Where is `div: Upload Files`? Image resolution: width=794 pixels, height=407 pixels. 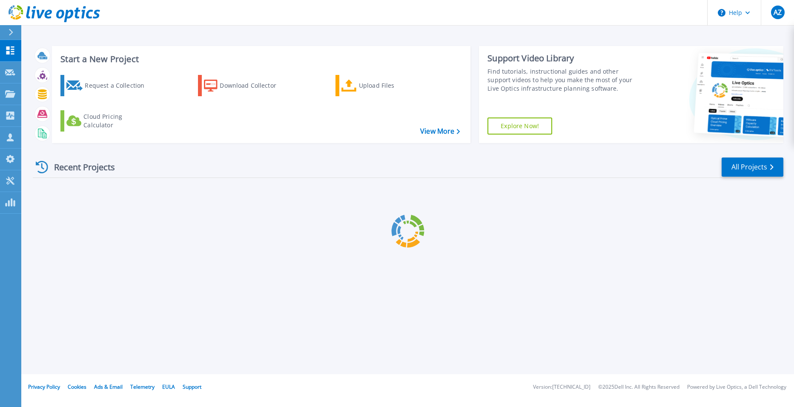
div: Upload Files is located at coordinates (393, 86).